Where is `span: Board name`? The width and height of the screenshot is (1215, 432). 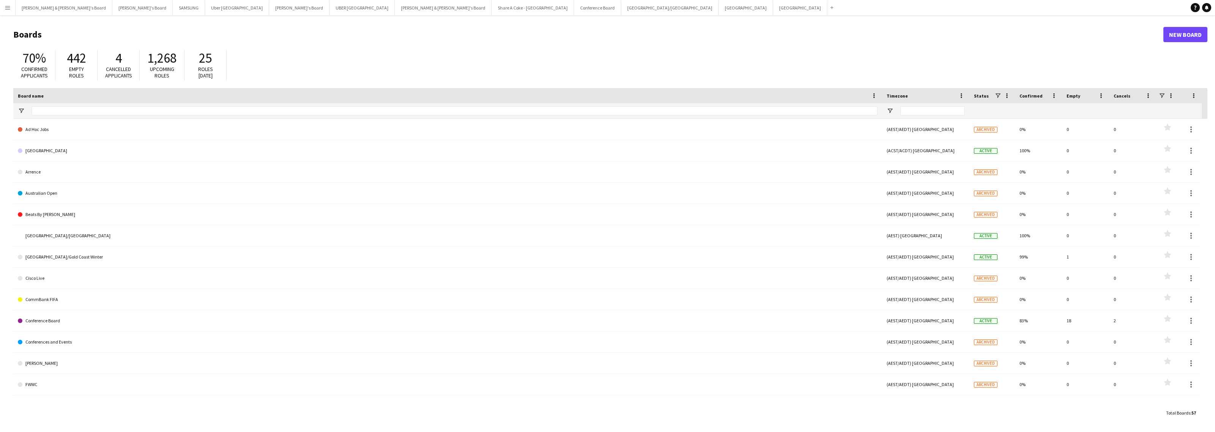
span: Board name is located at coordinates (31, 96).